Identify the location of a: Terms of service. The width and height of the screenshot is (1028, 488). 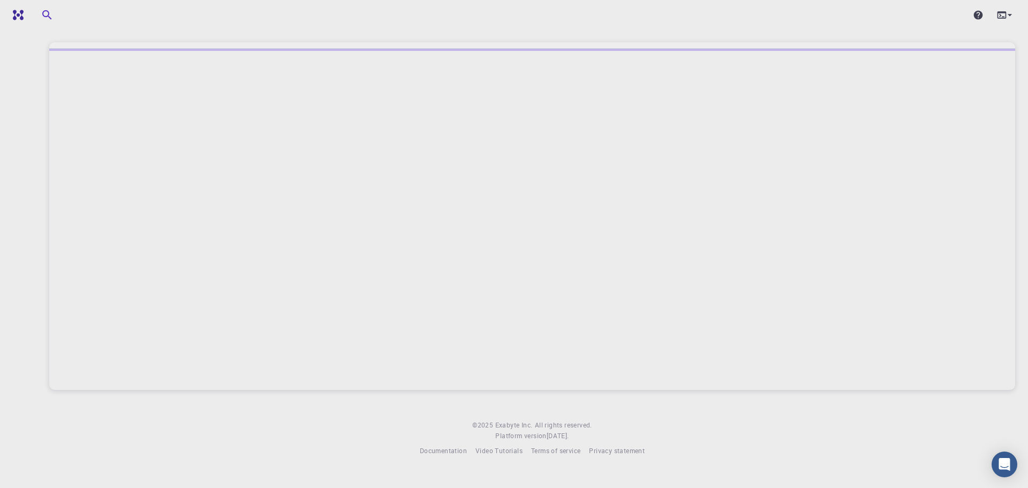
(556, 451).